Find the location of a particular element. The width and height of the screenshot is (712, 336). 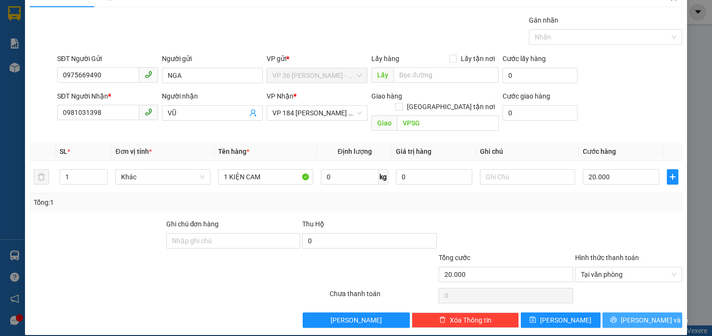

label: Cước lấy hàng is located at coordinates (524, 59).